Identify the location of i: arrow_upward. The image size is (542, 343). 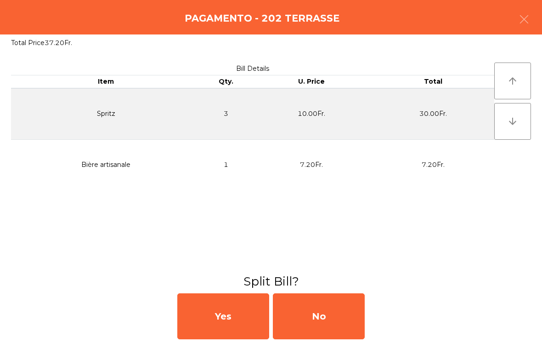
(513, 81).